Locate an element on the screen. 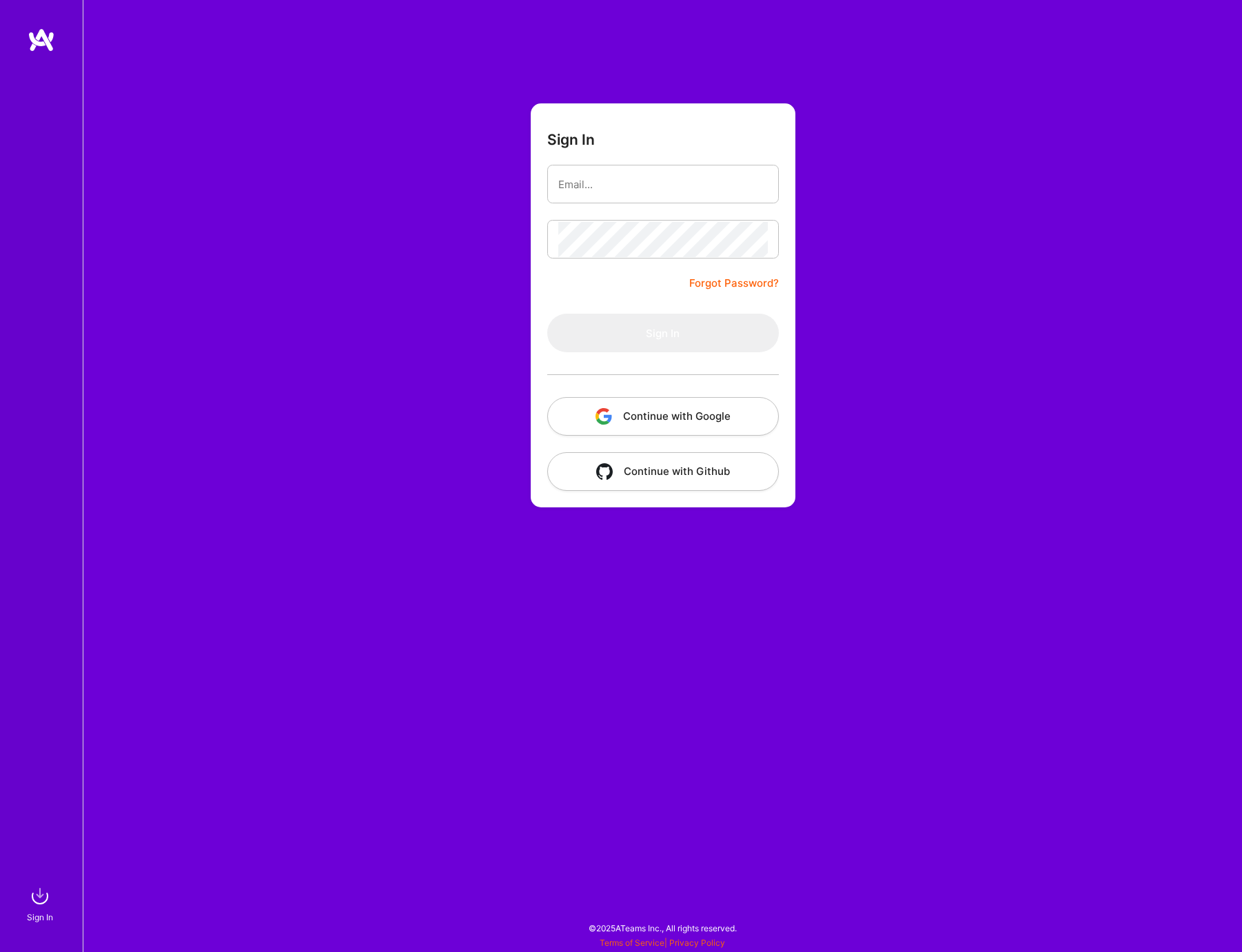 This screenshot has width=1242, height=952. button: Continue with Google is located at coordinates (664, 416).